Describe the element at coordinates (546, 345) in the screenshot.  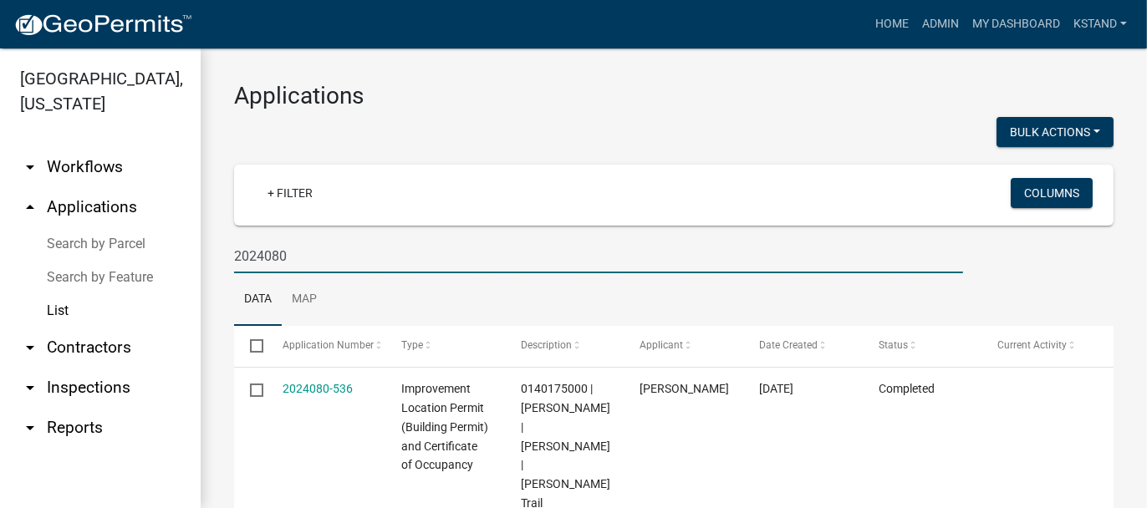
I see `span: Description` at that location.